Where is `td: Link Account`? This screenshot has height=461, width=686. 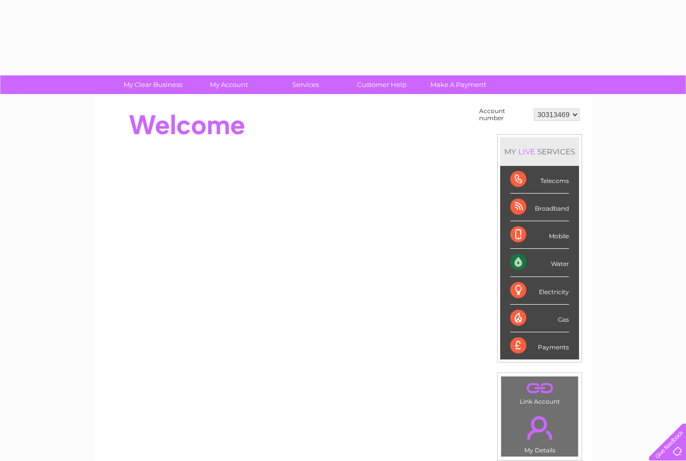 td: Link Account is located at coordinates (540, 391).